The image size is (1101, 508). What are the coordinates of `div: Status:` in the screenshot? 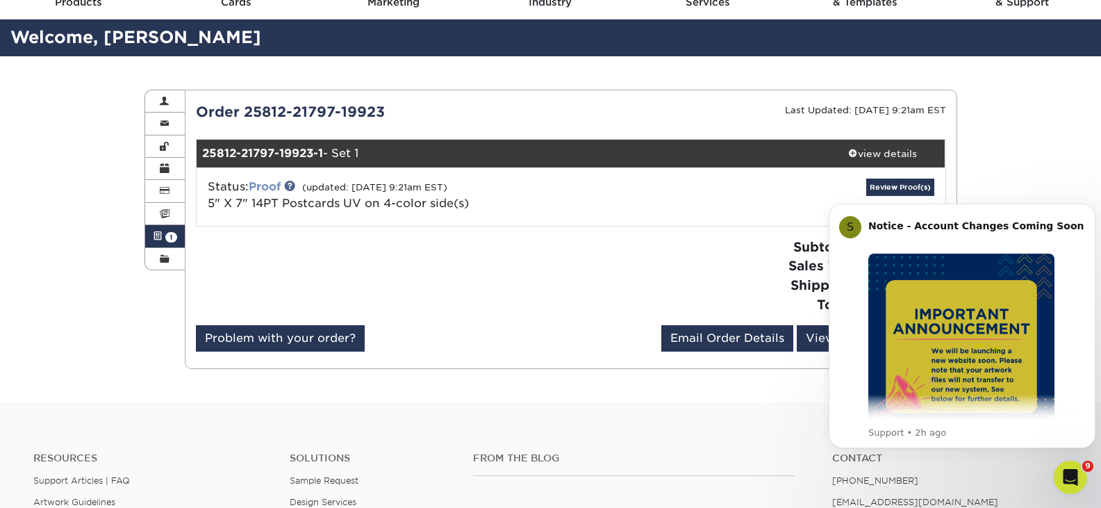 It's located at (446, 195).